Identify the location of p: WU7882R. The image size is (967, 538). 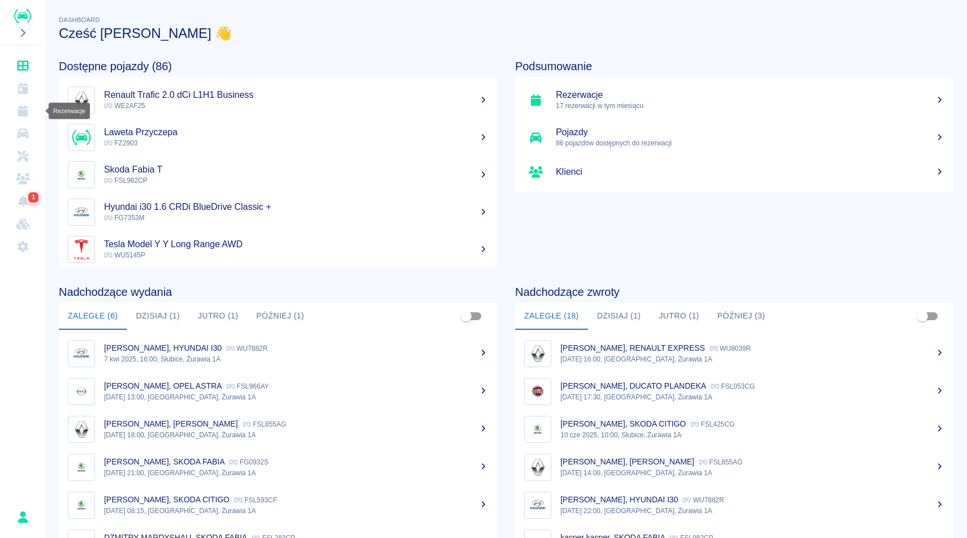
(703, 500).